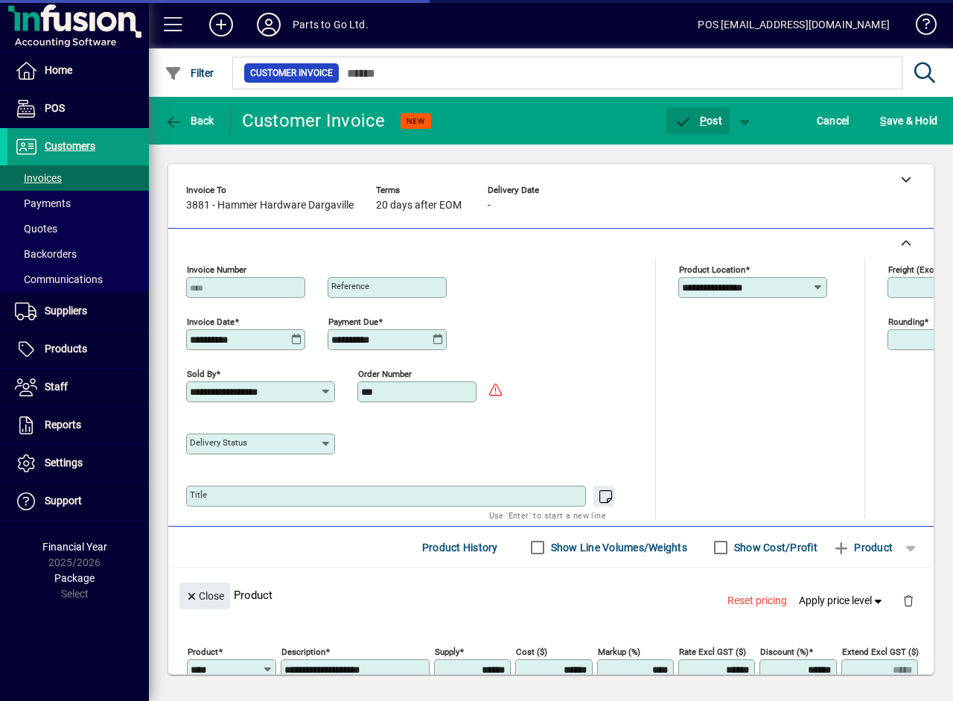  What do you see at coordinates (460, 547) in the screenshot?
I see `span: Product History` at bounding box center [460, 547].